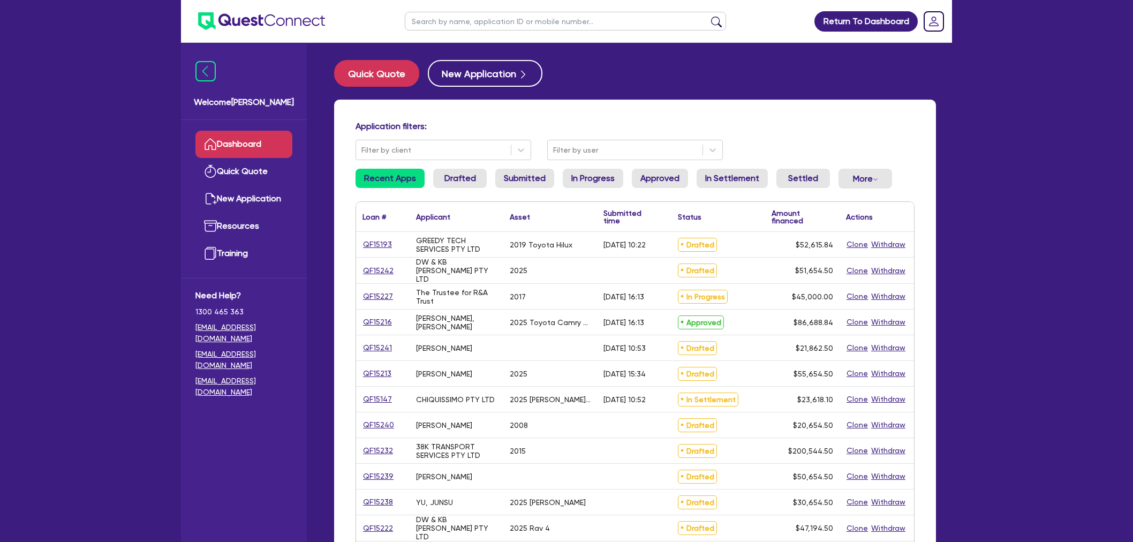 The image size is (1133, 542). What do you see at coordinates (814, 270) in the screenshot?
I see `span: $51,654.50` at bounding box center [814, 270].